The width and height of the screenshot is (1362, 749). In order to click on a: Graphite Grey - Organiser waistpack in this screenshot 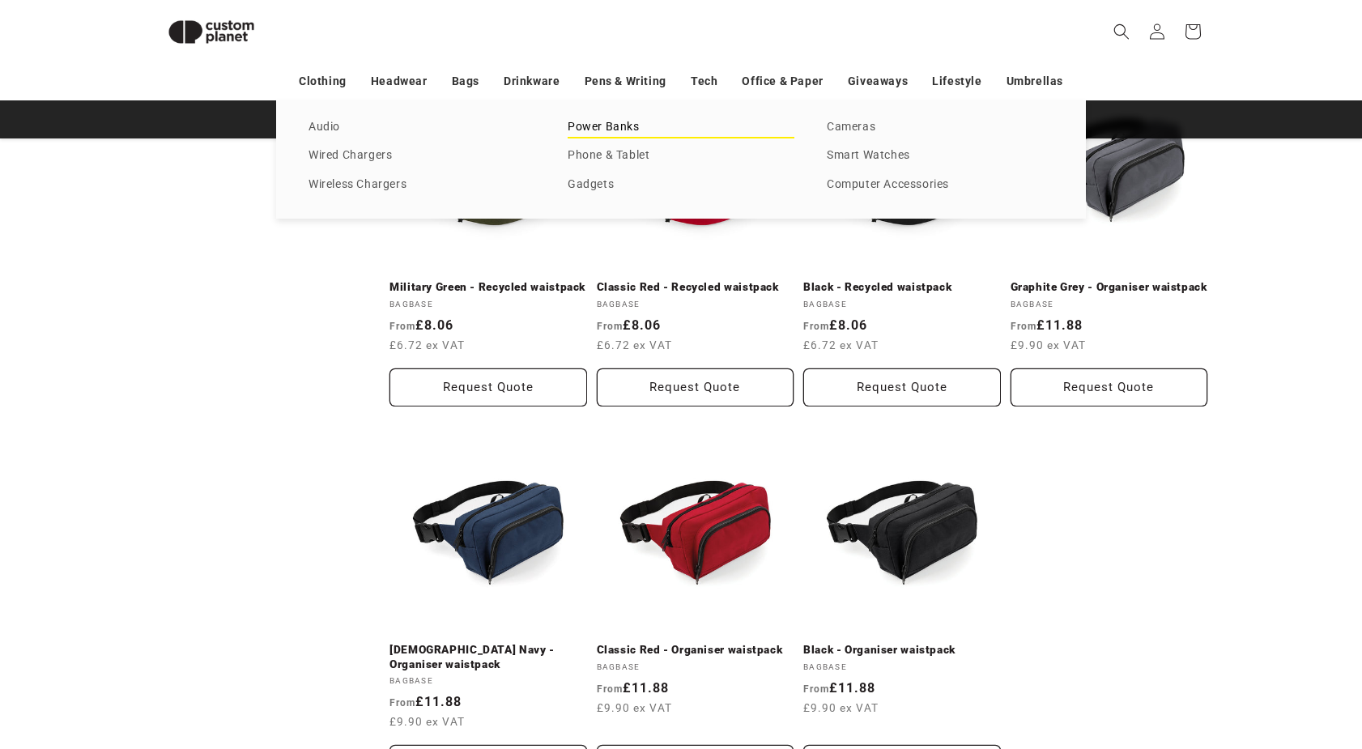, I will do `click(1109, 287)`.